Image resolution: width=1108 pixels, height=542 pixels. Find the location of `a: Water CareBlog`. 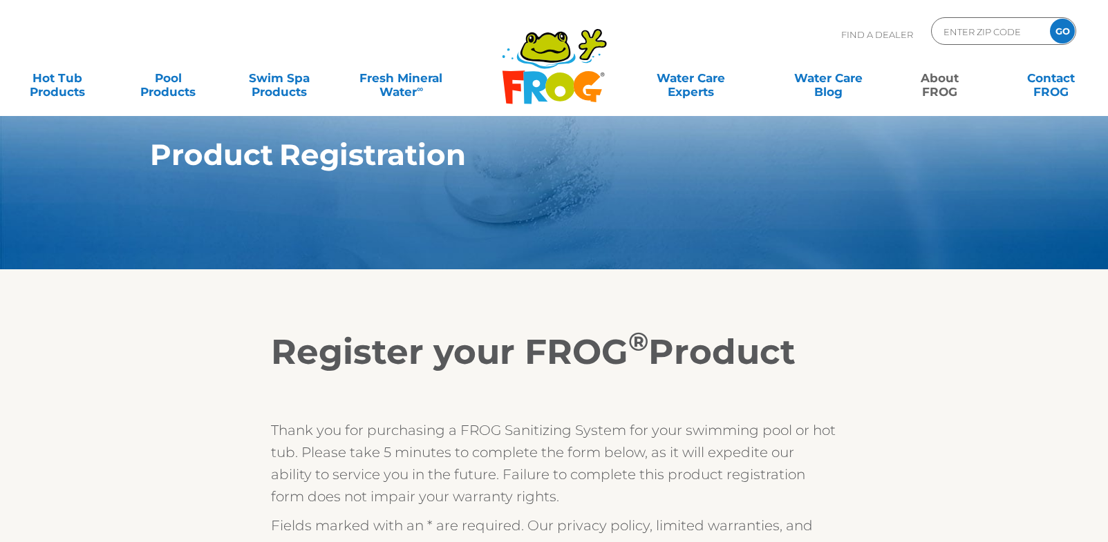

a: Water CareBlog is located at coordinates (828, 78).